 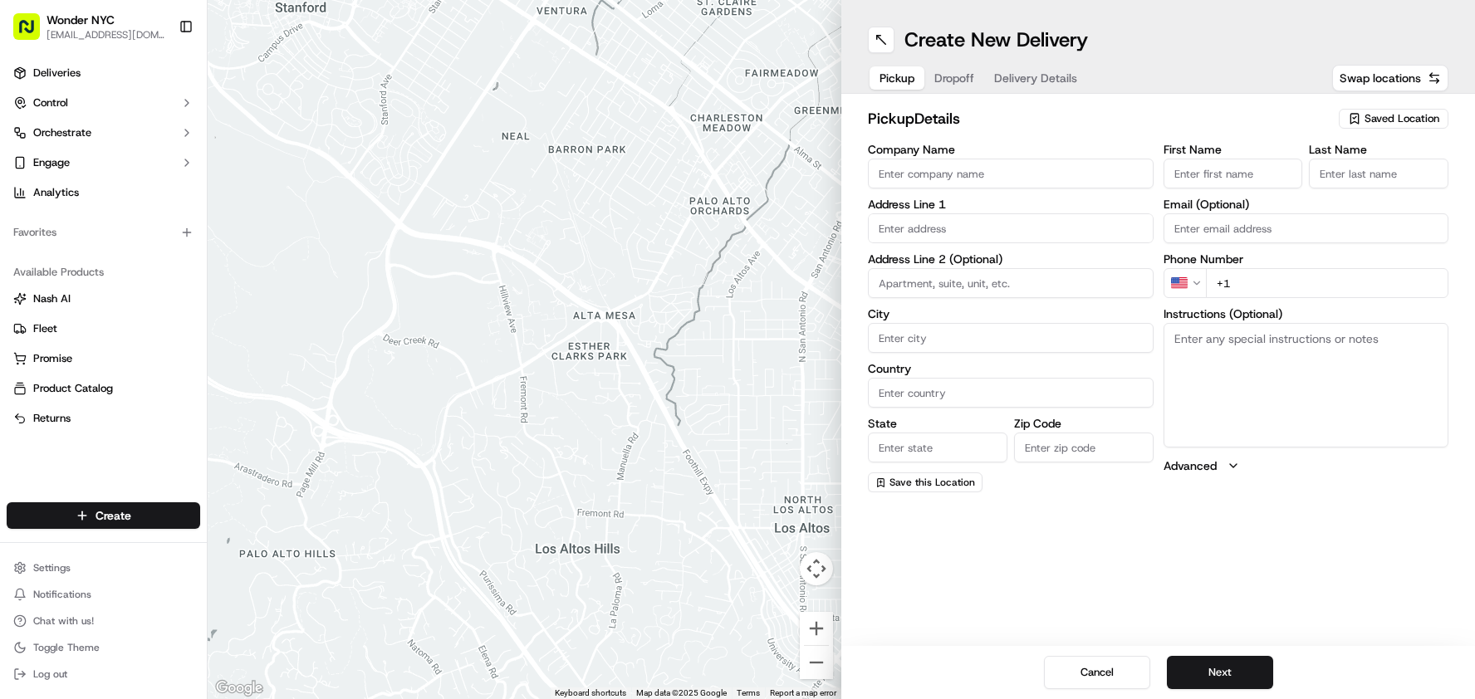 I want to click on label: Address Line 1, so click(x=1011, y=204).